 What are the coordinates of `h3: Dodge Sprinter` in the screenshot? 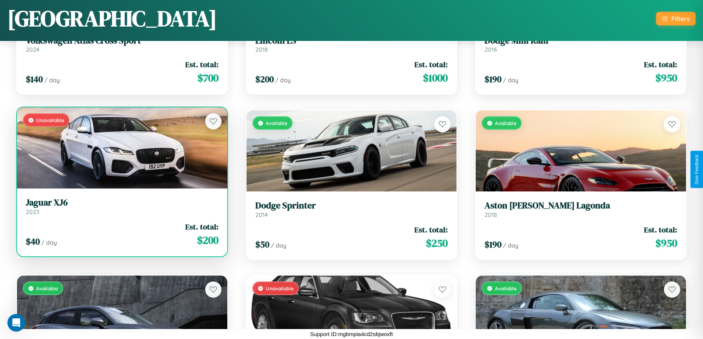 It's located at (351, 205).